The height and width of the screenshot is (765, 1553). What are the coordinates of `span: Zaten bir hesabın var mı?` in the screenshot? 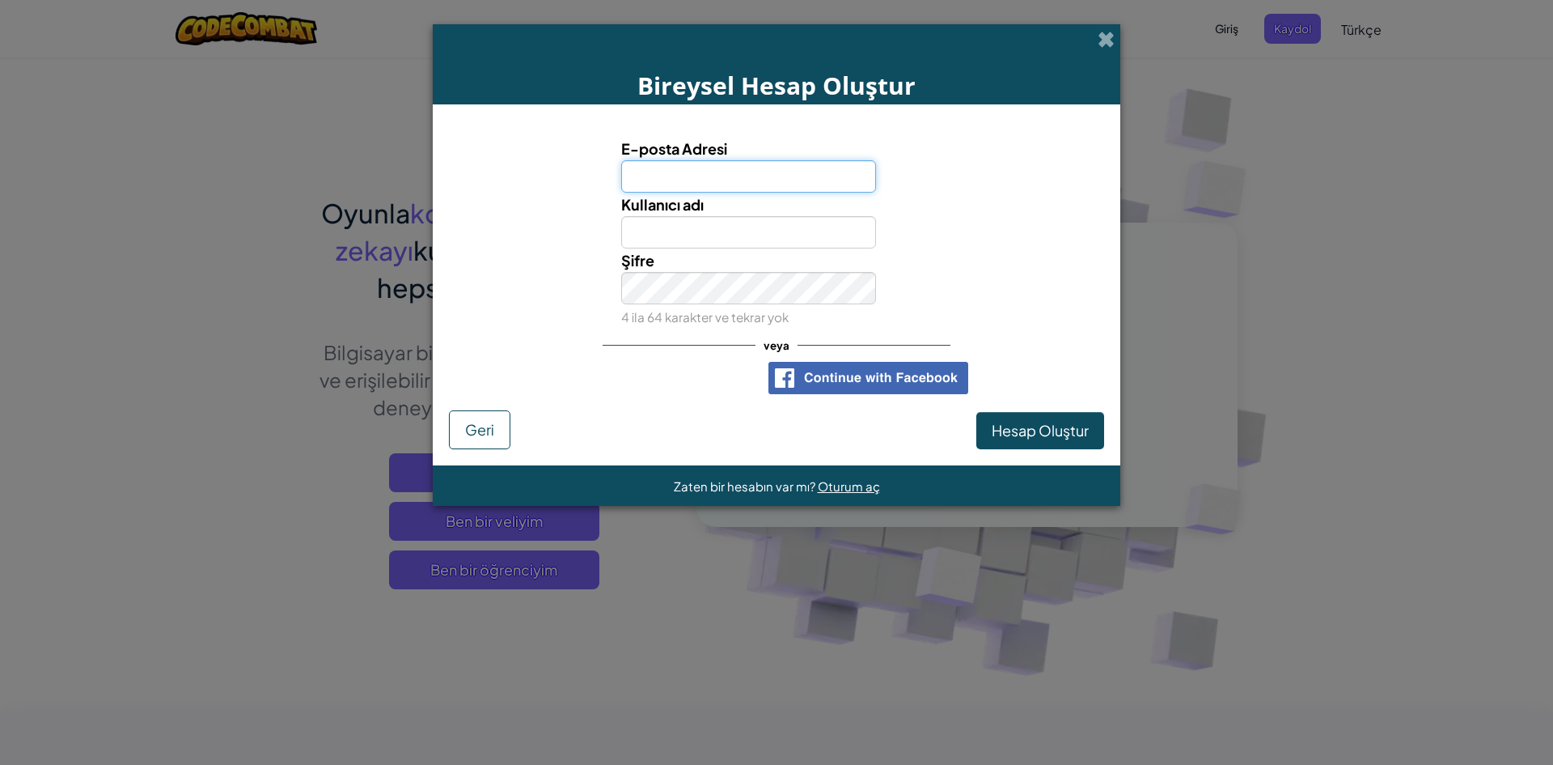 It's located at (746, 485).